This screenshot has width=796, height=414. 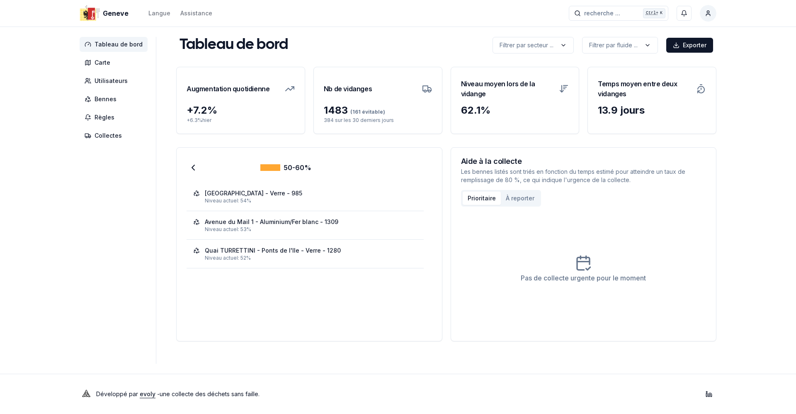 What do you see at coordinates (111, 81) in the screenshot?
I see `span: Utilisateurs` at bounding box center [111, 81].